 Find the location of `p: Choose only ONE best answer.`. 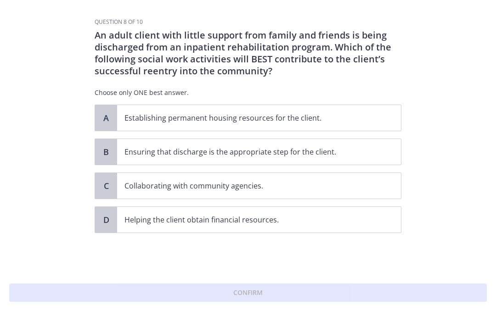

p: Choose only ONE best answer. is located at coordinates (248, 93).